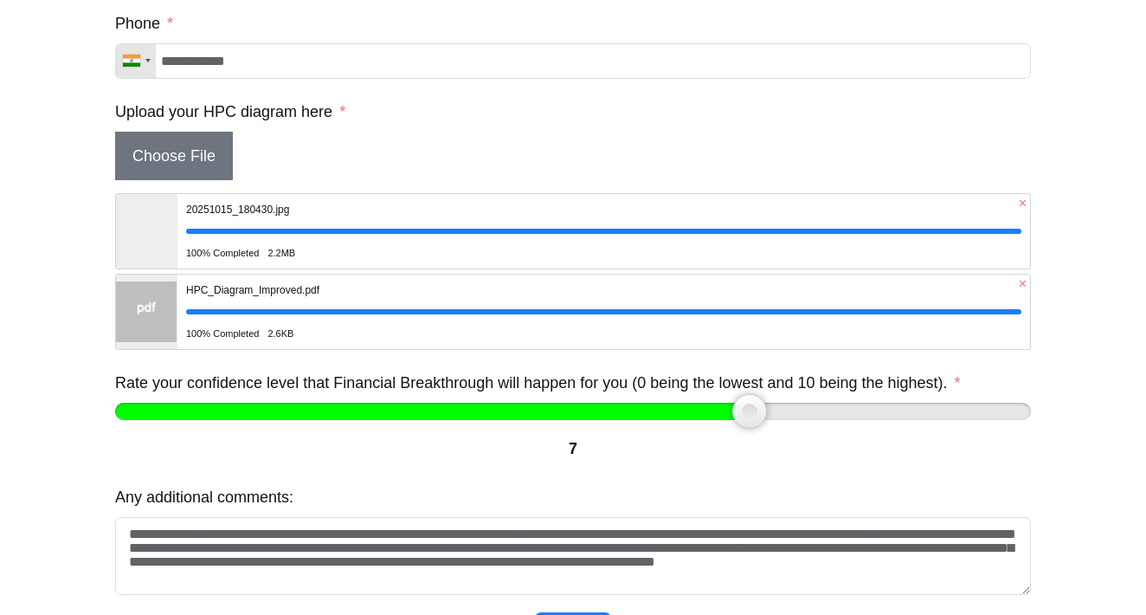  I want to click on div: 2.6KB, so click(280, 333).